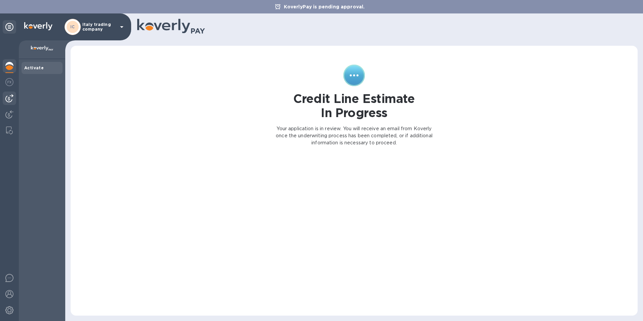  Describe the element at coordinates (324, 7) in the screenshot. I see `p: KoverlyPay is pending approval.` at that location.